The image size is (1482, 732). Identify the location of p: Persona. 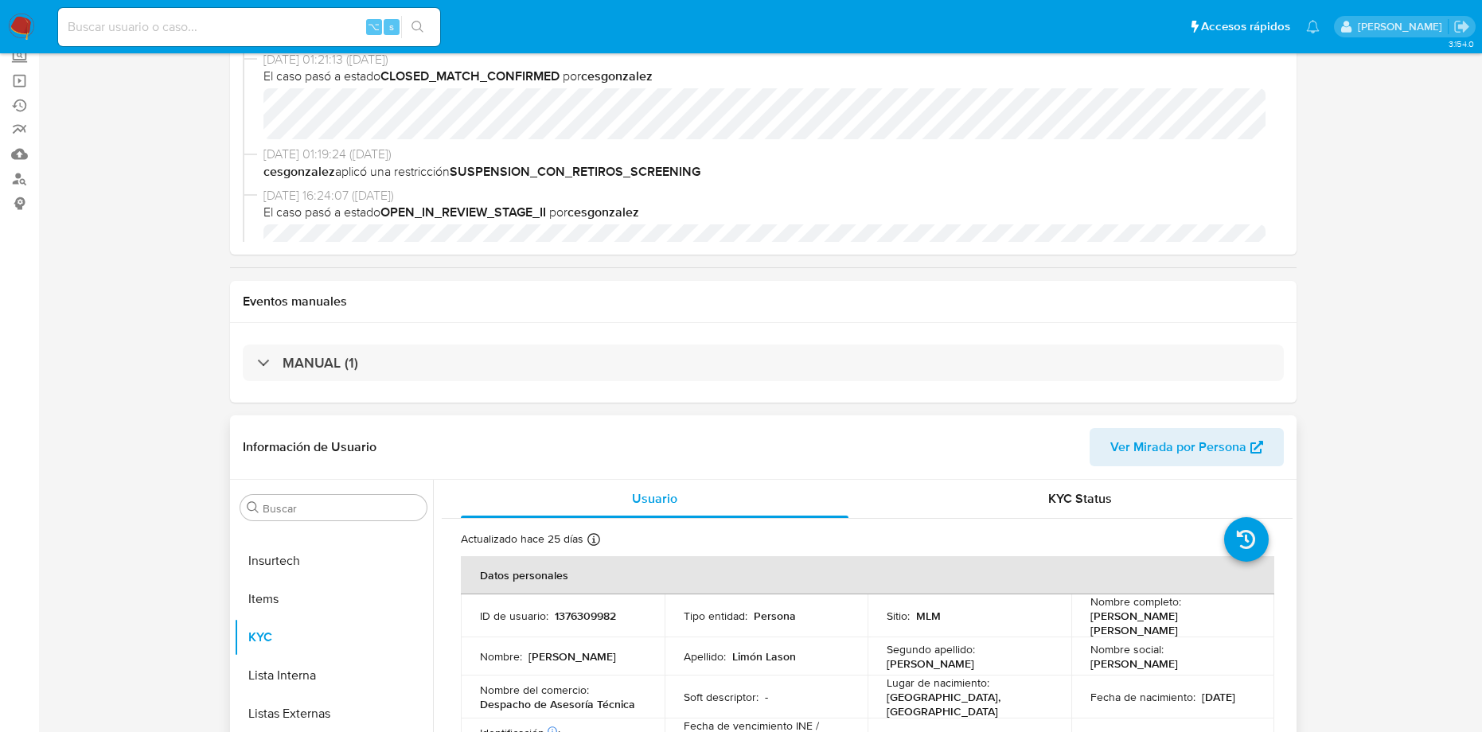
(774, 616).